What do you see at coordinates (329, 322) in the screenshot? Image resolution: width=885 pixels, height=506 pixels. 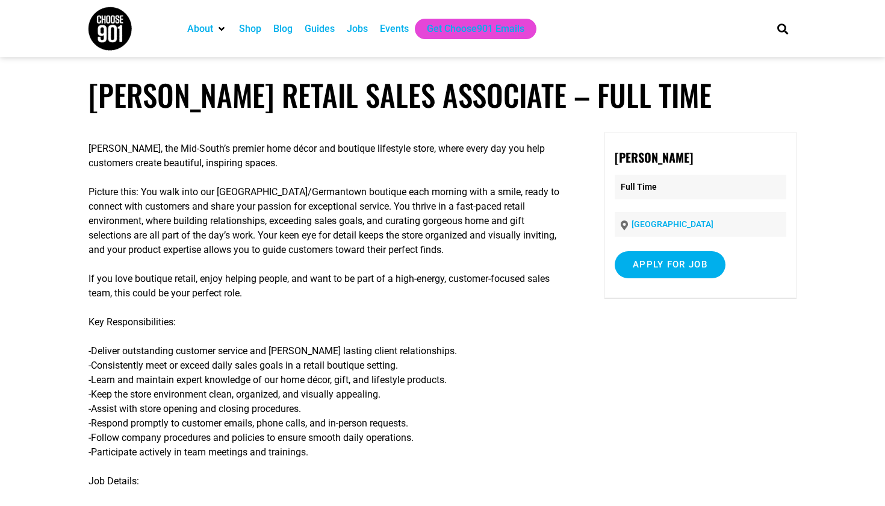 I see `p: Key Responsibilities:` at bounding box center [329, 322].